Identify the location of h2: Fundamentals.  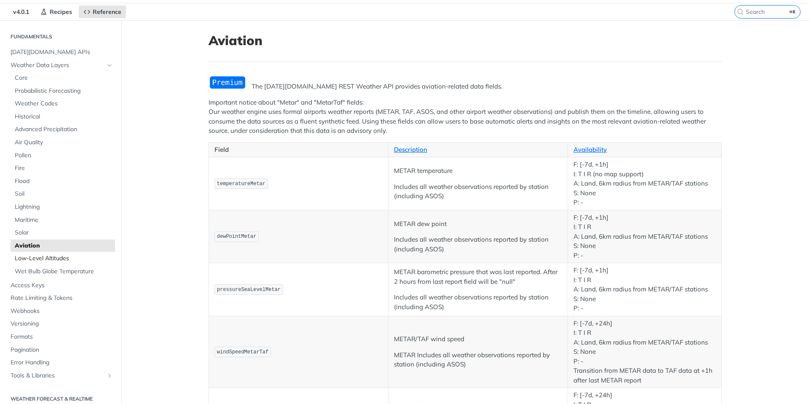
(61, 37).